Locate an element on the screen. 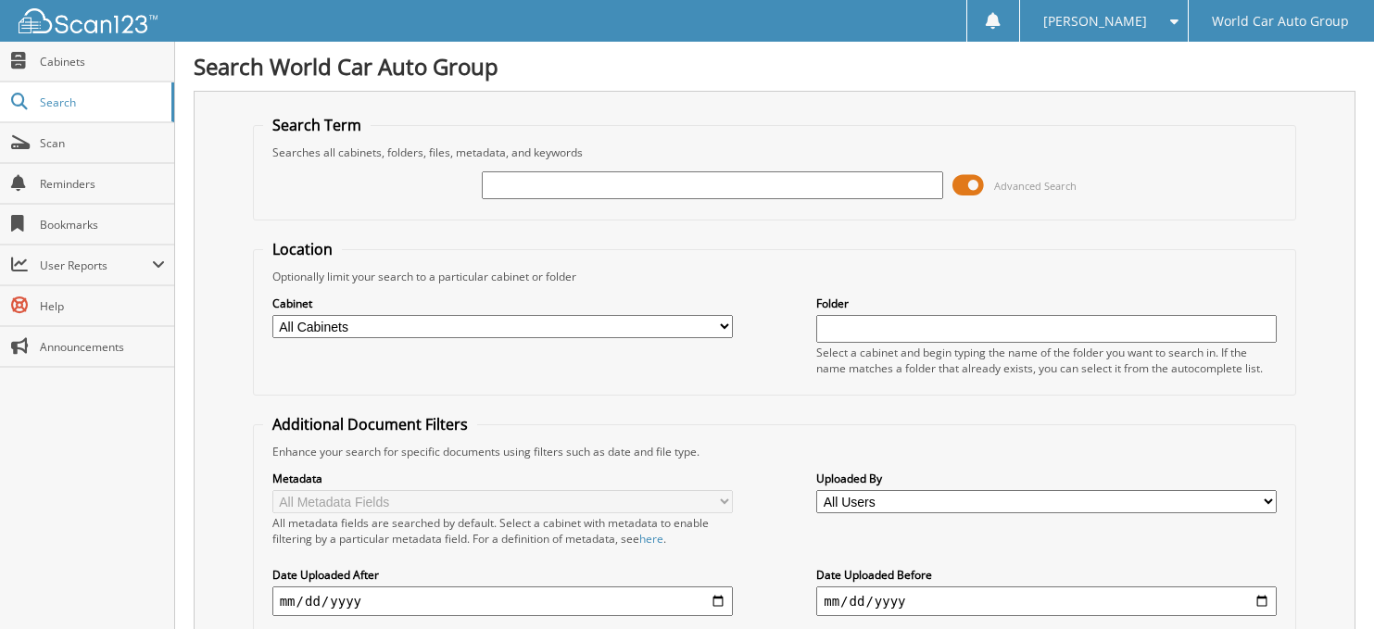 Image resolution: width=1374 pixels, height=629 pixels. span: Bookmarks is located at coordinates (102, 224).